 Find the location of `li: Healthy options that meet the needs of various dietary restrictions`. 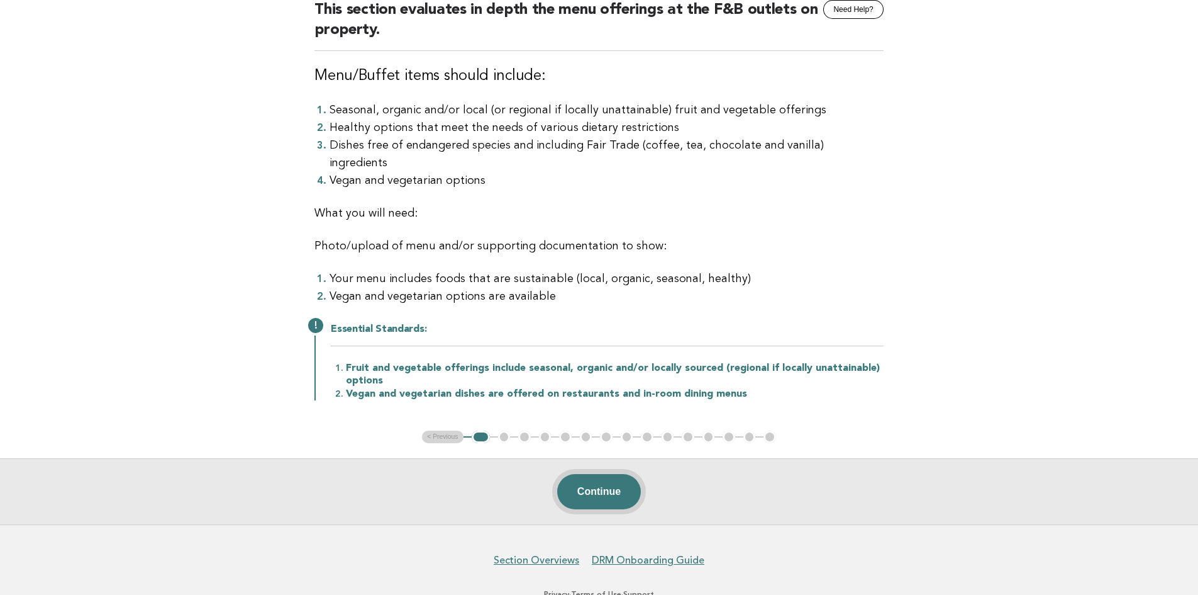

li: Healthy options that meet the needs of various dietary restrictions is located at coordinates (606, 128).